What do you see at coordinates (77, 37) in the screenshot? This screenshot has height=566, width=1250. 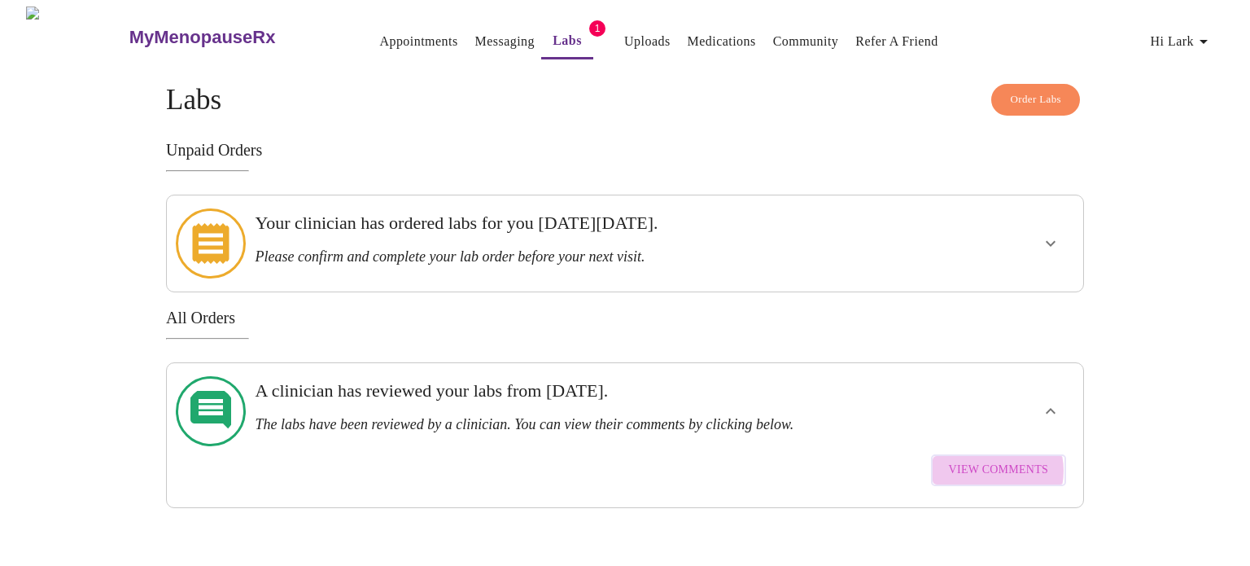 I see `img: MyMenopauseRx Logo` at bounding box center [77, 37].